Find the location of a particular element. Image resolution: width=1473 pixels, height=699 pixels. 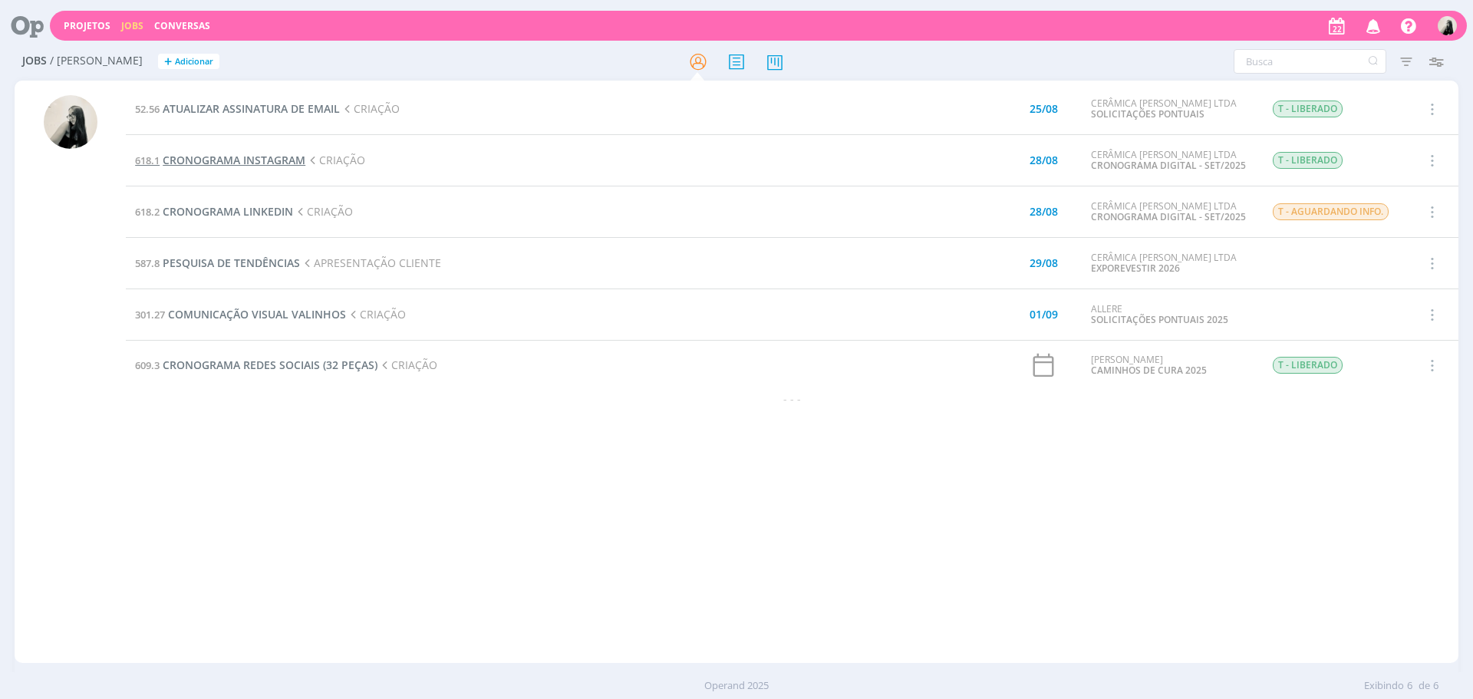

span: CRONOGRAMA INSTAGRAM is located at coordinates (234, 160).